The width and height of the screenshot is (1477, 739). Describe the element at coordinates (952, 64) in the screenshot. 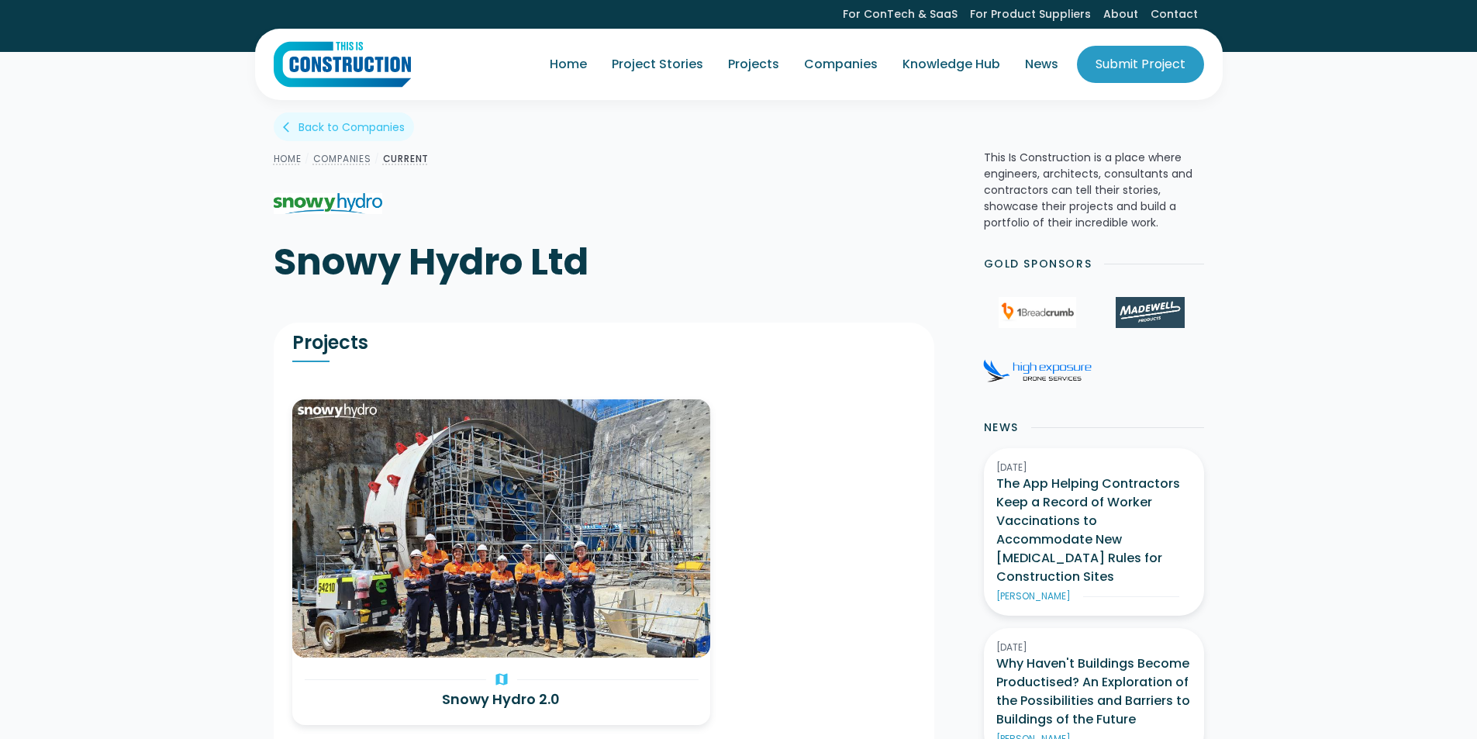

I see `a: Knowledge Hub` at that location.